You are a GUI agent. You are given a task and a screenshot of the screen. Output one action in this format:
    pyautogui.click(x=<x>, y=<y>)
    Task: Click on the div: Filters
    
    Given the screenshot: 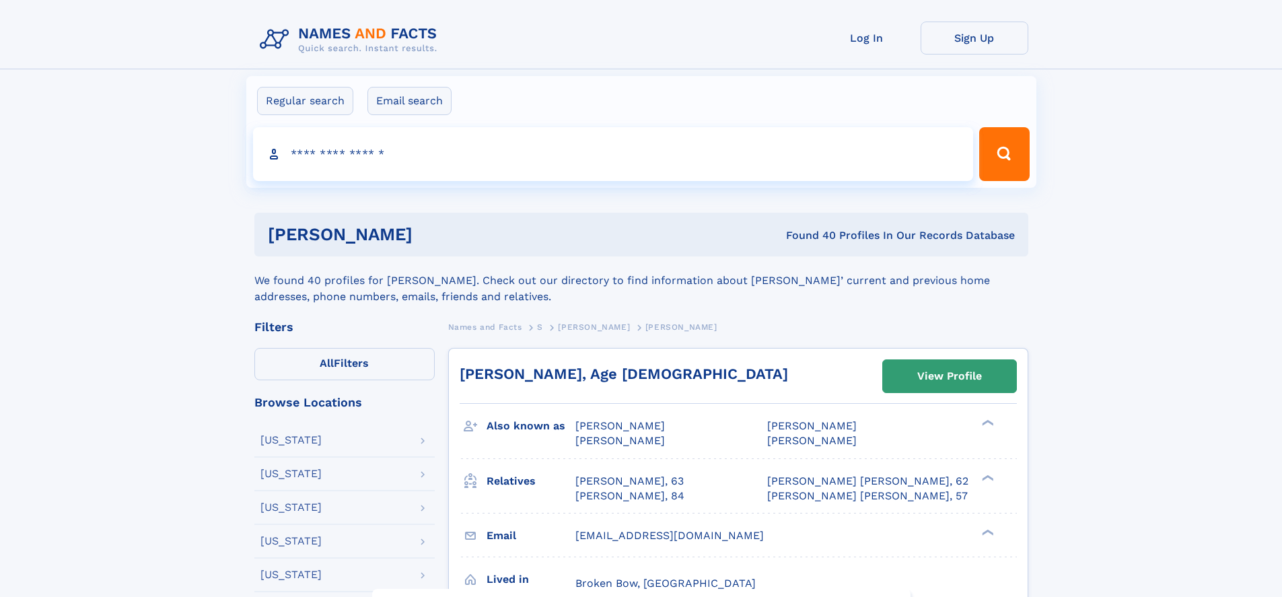 What is the action you would take?
    pyautogui.click(x=344, y=327)
    